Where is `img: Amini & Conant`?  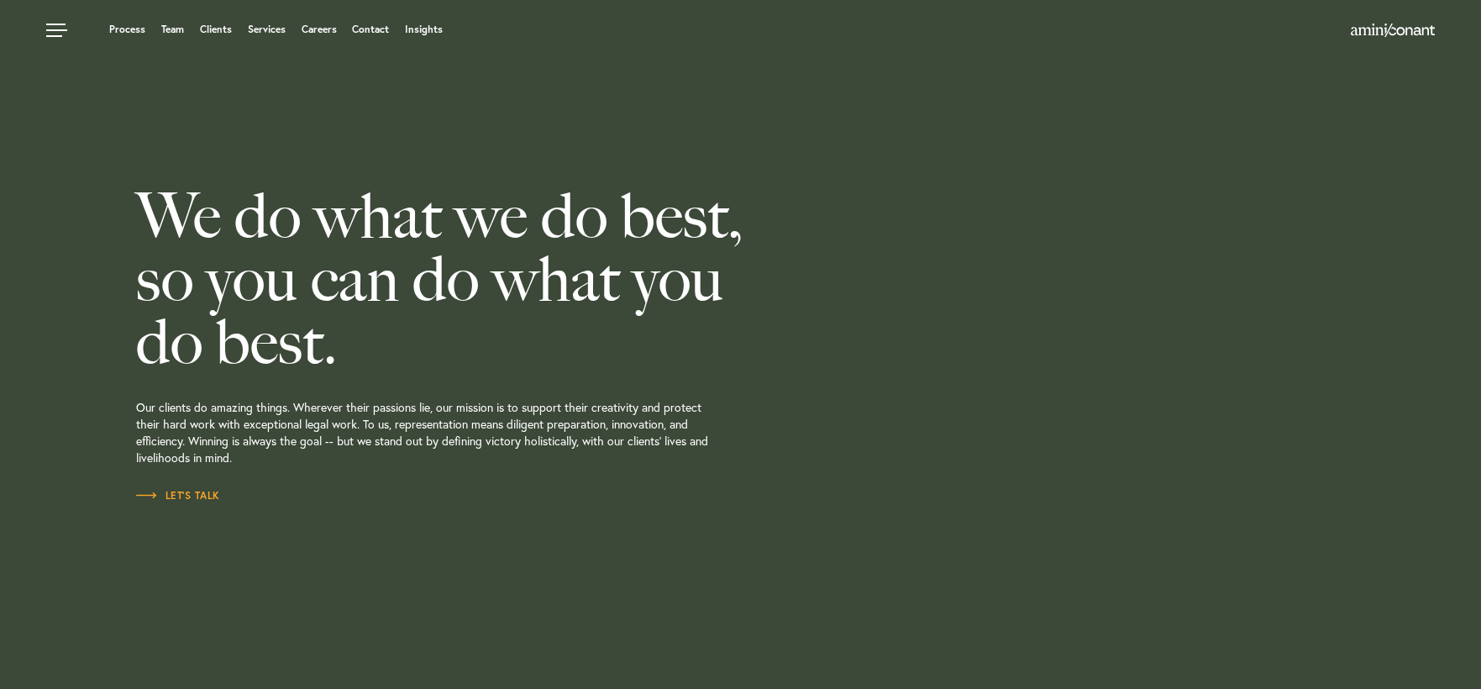
img: Amini & Conant is located at coordinates (1392, 30).